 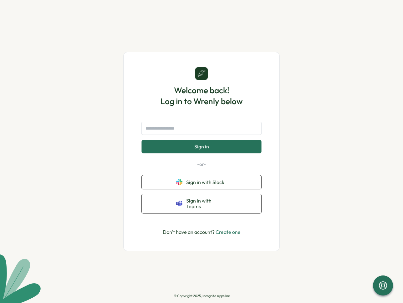 What do you see at coordinates (202, 203) in the screenshot?
I see `button: Sign in with Teams` at bounding box center [202, 203].